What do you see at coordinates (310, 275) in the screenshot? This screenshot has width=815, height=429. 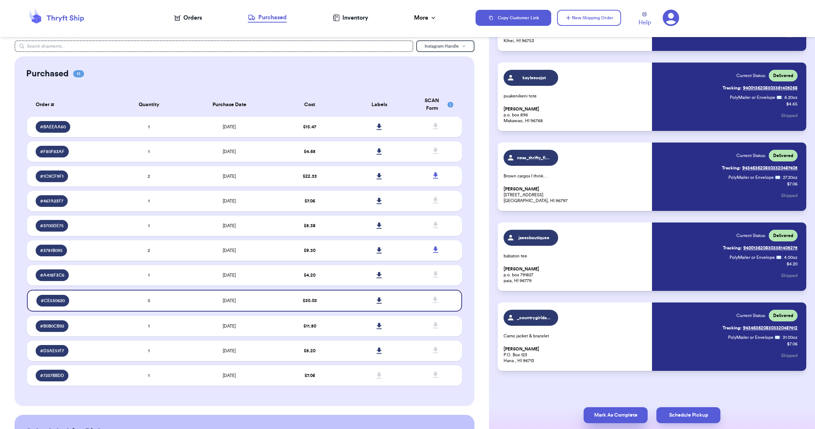 I see `span: $ 4.20` at bounding box center [310, 275].